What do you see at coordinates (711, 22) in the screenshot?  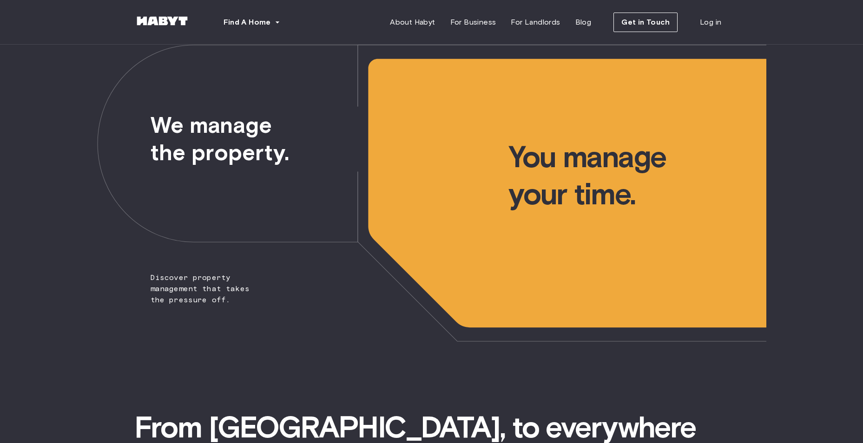 I see `span: Log in` at bounding box center [711, 22].